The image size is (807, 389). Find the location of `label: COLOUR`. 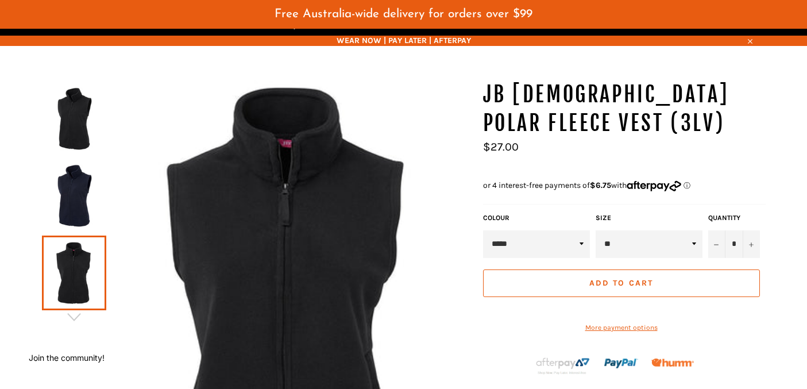

label: COLOUR is located at coordinates (536, 218).